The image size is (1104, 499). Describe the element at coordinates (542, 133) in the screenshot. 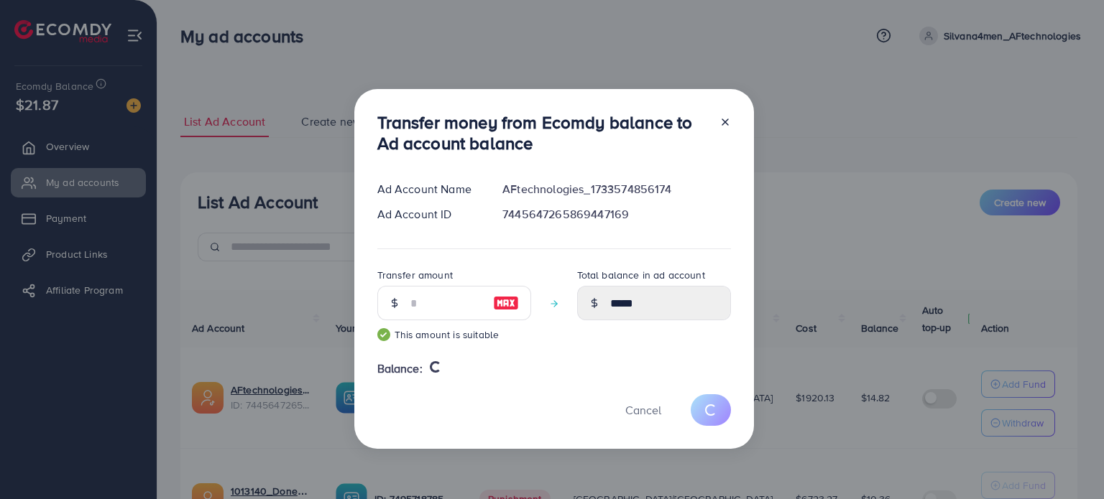

I see `h3: Transfer money from Ecomdy balance to Ad account balance` at that location.